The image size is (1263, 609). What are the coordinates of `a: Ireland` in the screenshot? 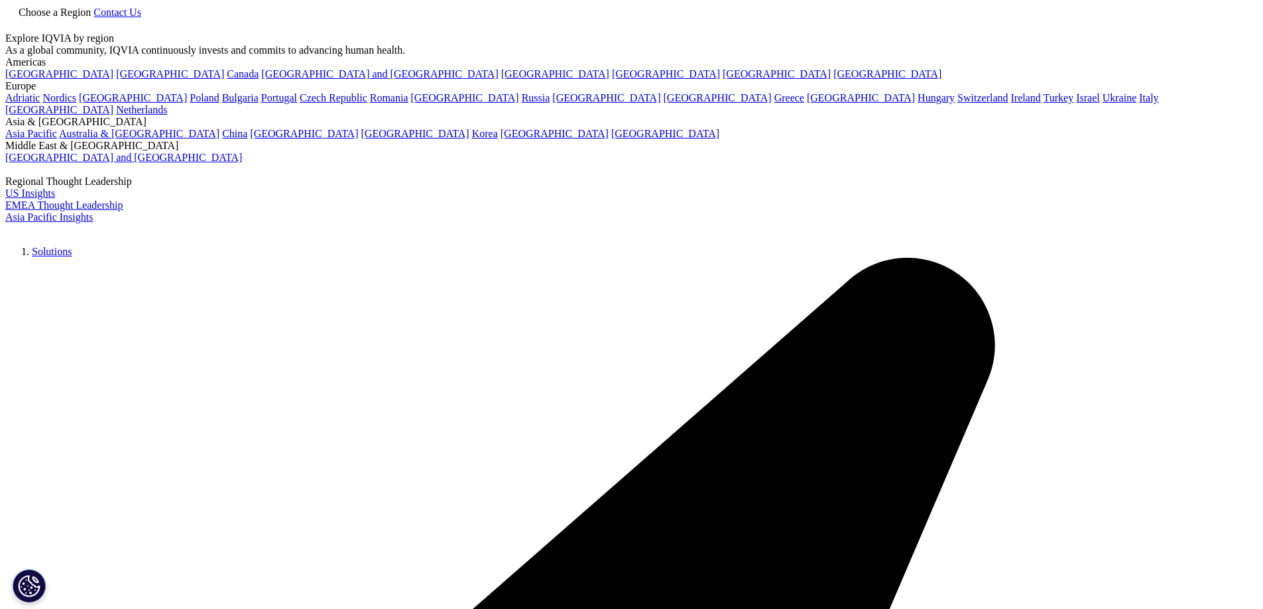 It's located at (1026, 97).